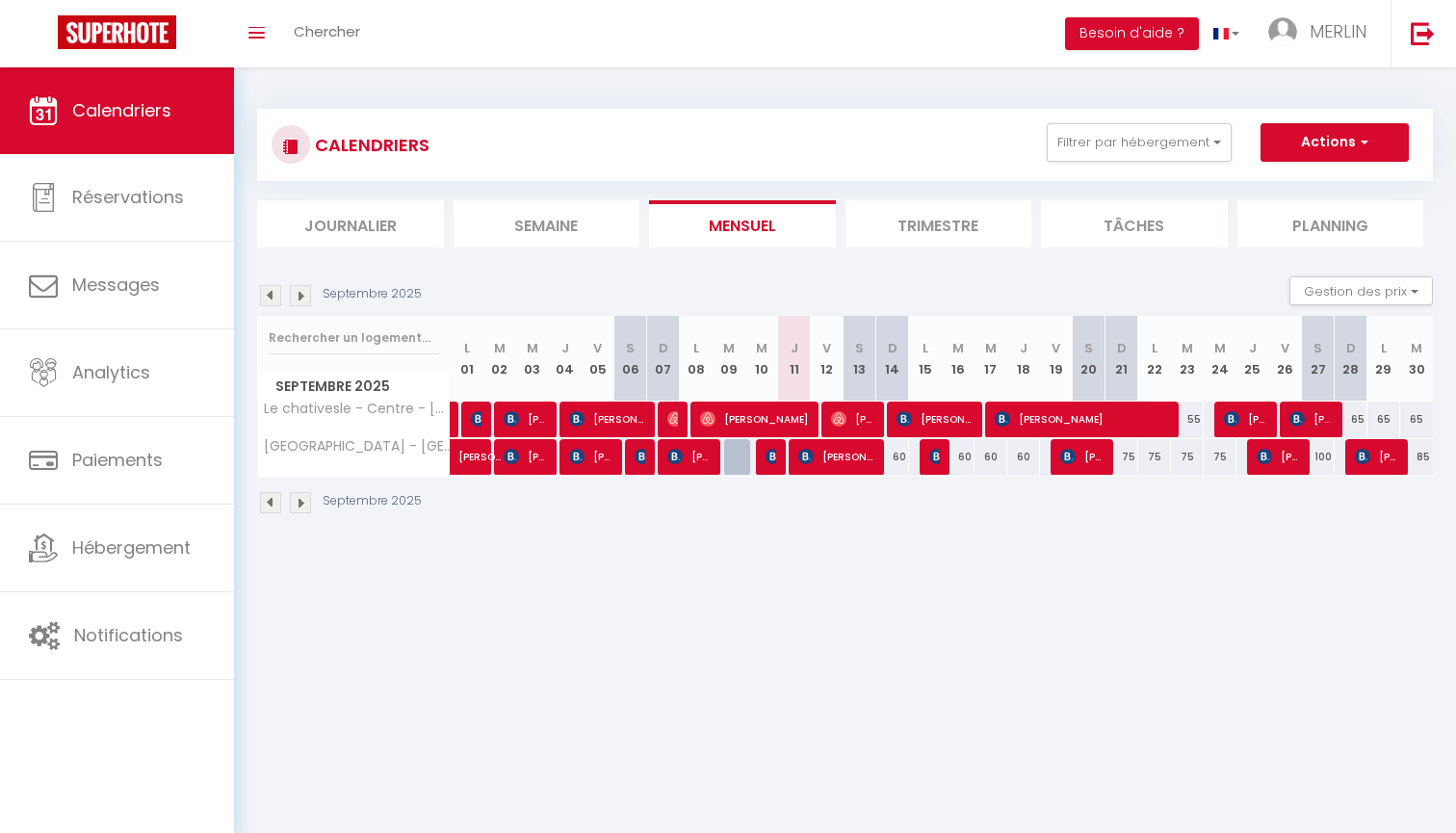 This screenshot has height=833, width=1456. What do you see at coordinates (957, 359) in the screenshot?
I see `th: 16` at bounding box center [957, 359].